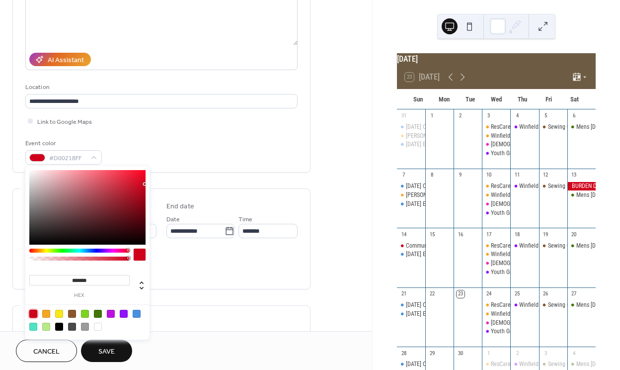 The width and height of the screenshot is (620, 370). What do you see at coordinates (111, 314) in the screenshot?
I see `div: #BD10E0` at bounding box center [111, 314].